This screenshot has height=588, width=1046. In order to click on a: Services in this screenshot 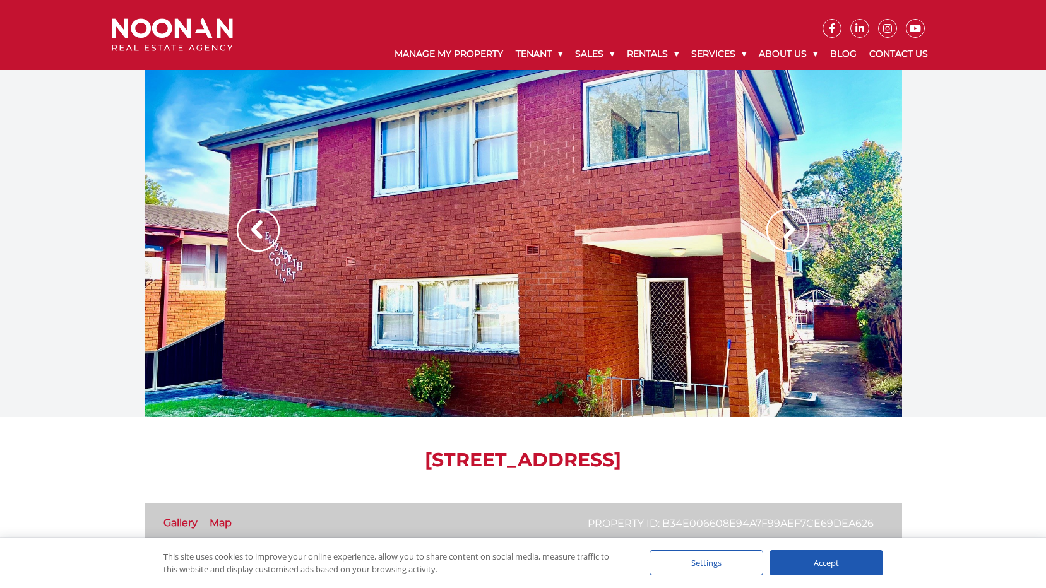, I will do `click(718, 54)`.